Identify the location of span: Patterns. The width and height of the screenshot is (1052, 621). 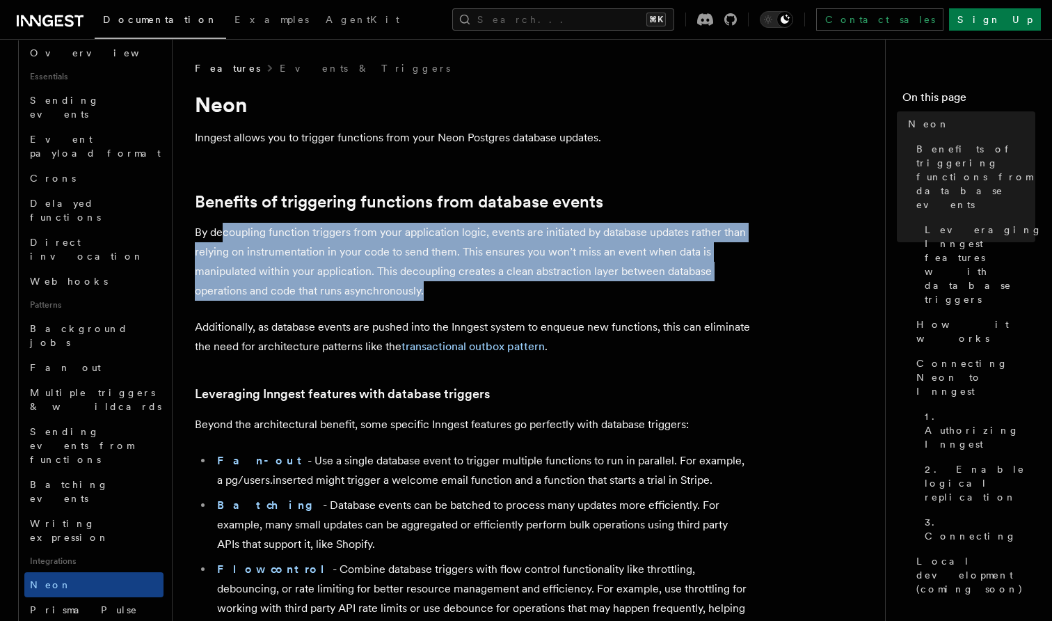
(94, 305).